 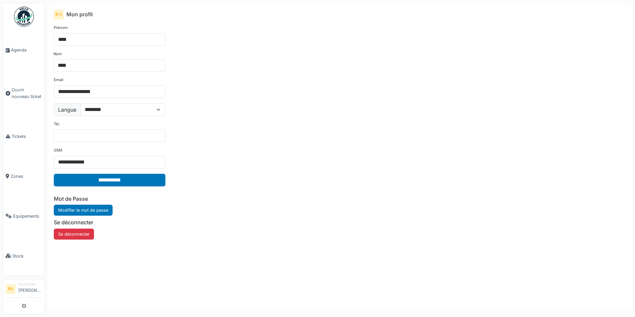 What do you see at coordinates (24, 216) in the screenshot?
I see `a: Équipements` at bounding box center [24, 216].